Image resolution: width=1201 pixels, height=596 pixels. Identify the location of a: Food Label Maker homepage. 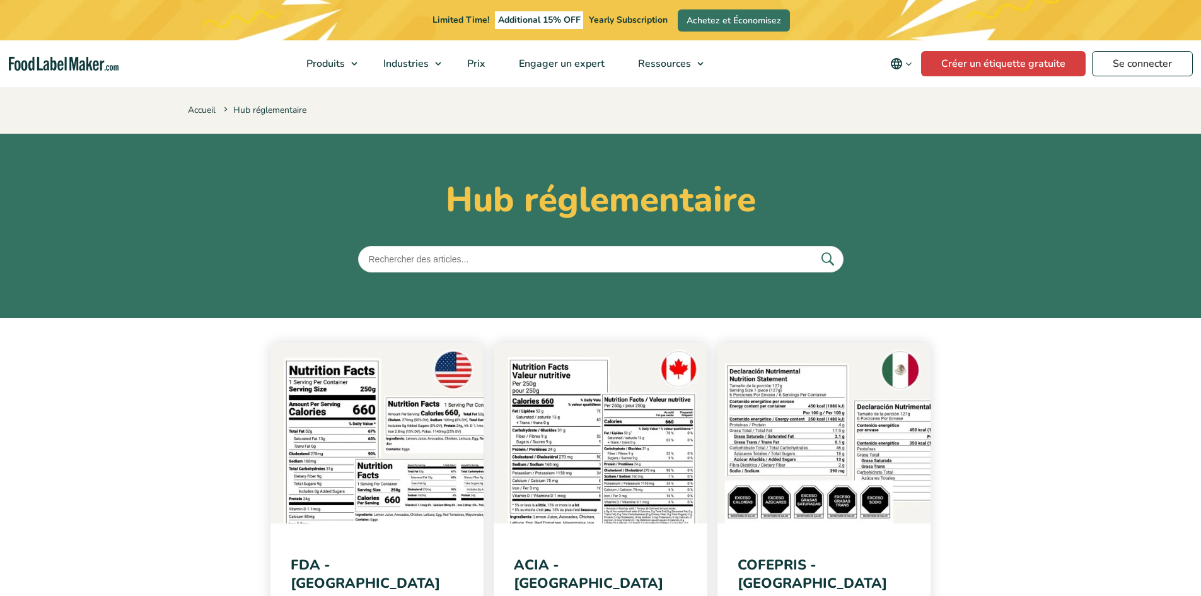
(64, 64).